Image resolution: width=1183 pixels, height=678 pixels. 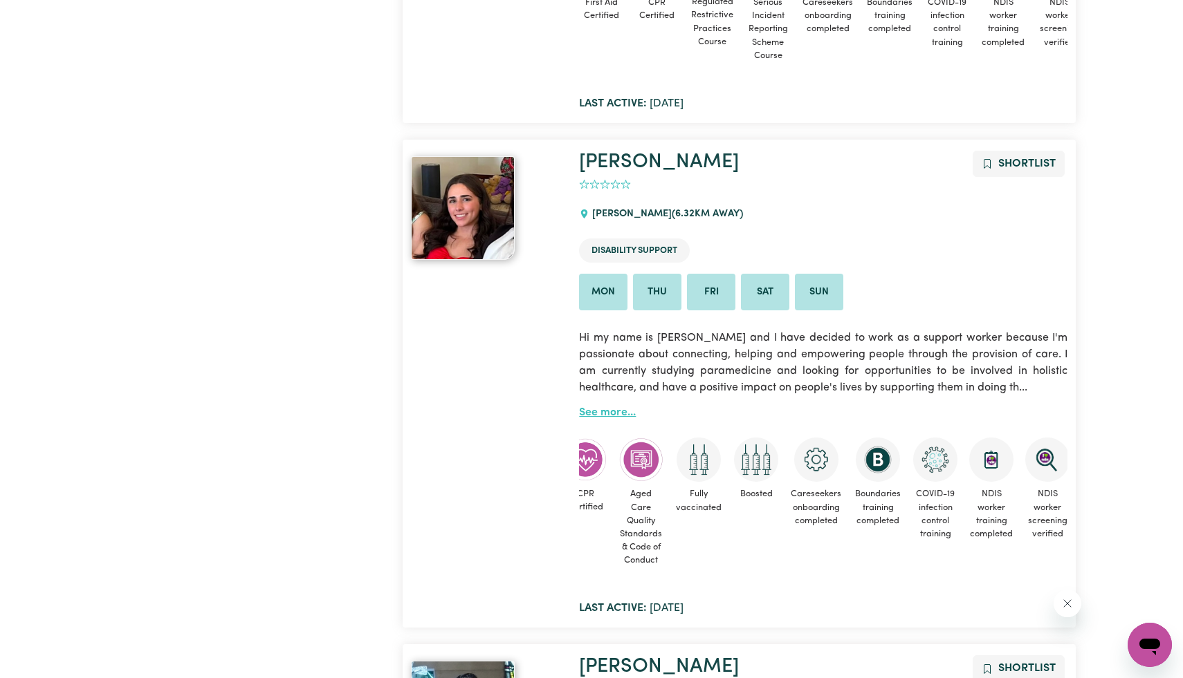 What do you see at coordinates (816, 460) in the screenshot?
I see `img: CS Academy: Careseekers Onboarding course completed` at bounding box center [816, 460].